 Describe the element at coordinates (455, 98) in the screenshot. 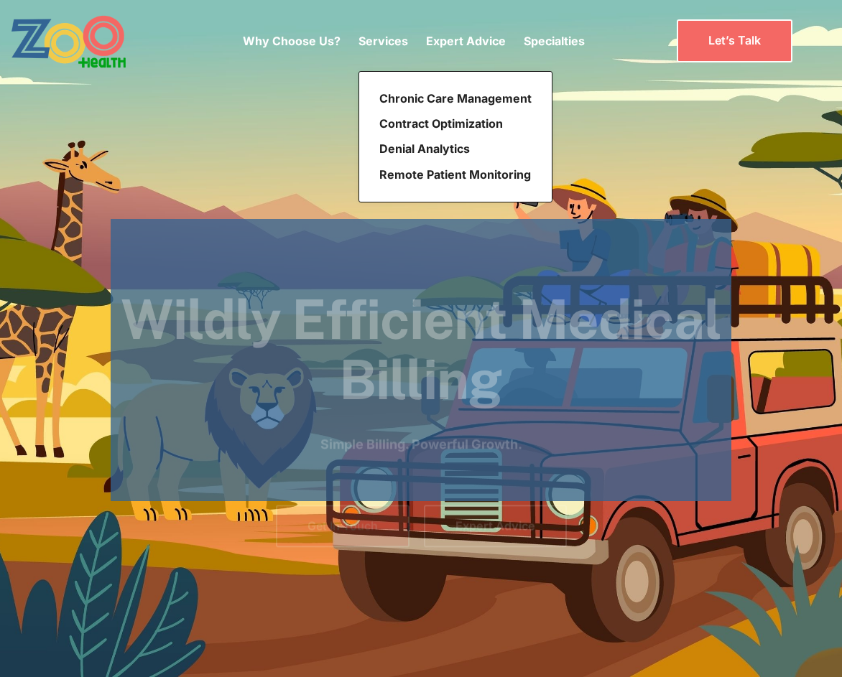

I see `a: Chronic Care Management` at that location.